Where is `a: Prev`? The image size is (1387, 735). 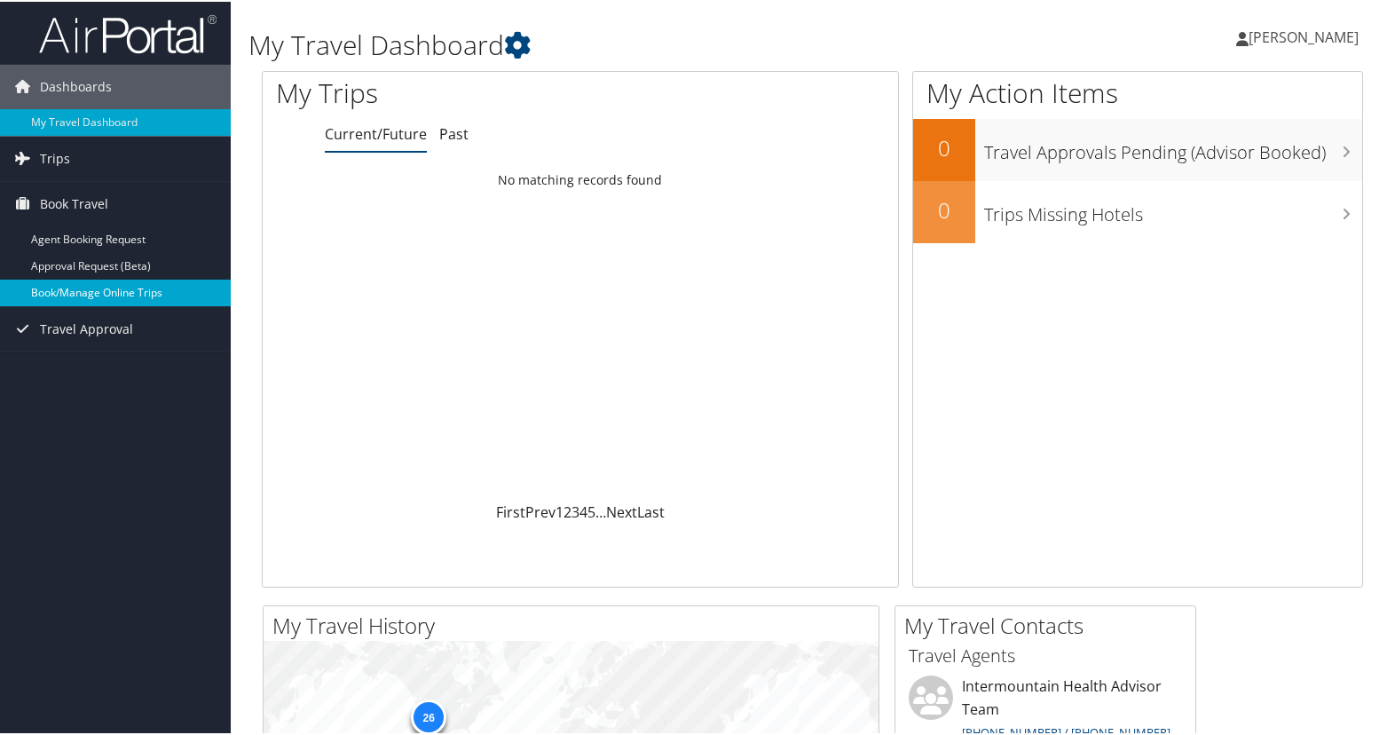
a: Prev is located at coordinates (540, 510).